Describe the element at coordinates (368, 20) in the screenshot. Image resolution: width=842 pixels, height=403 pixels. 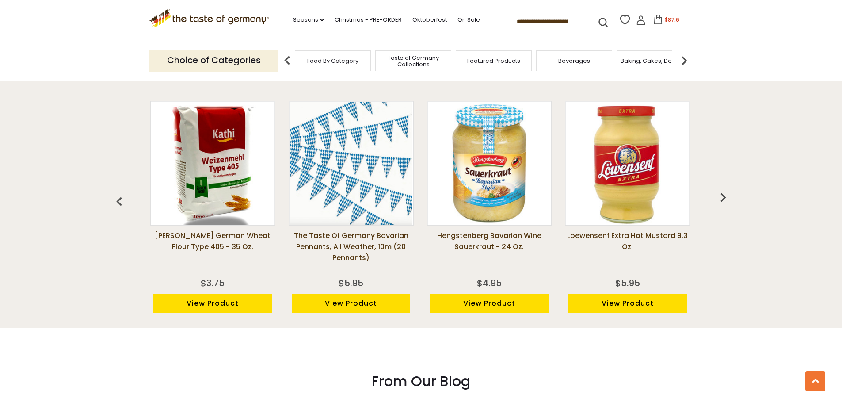
I see `a: Christmas - PRE-ORDER` at that location.